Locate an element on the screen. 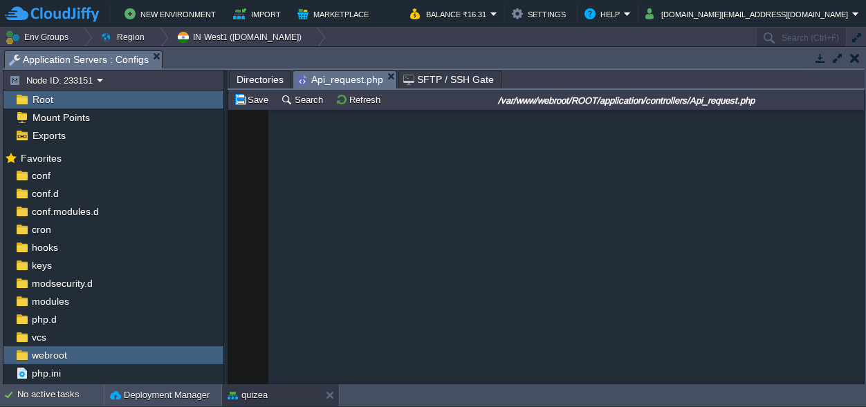 Image resolution: width=866 pixels, height=407 pixels. button: Marketplace is located at coordinates (335, 14).